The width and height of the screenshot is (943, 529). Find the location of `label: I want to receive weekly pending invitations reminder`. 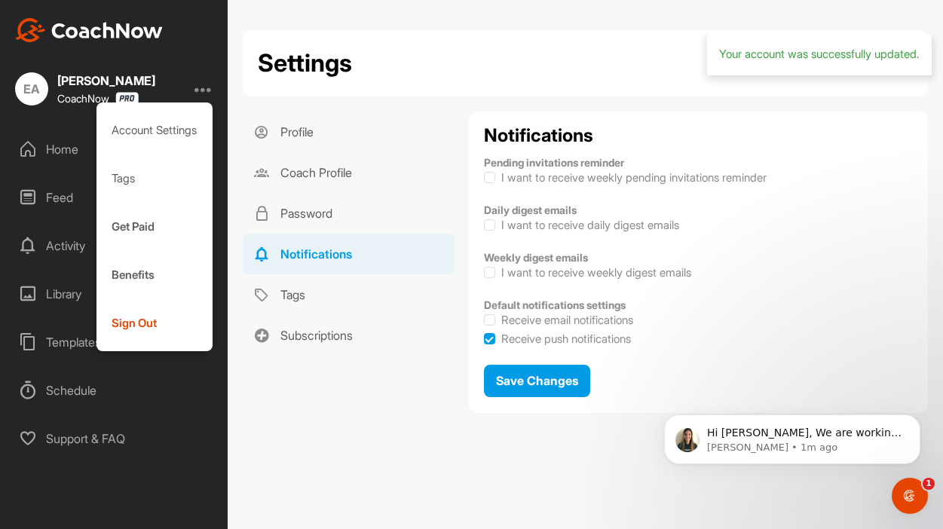

label: I want to receive weekly pending invitations reminder is located at coordinates (634, 177).